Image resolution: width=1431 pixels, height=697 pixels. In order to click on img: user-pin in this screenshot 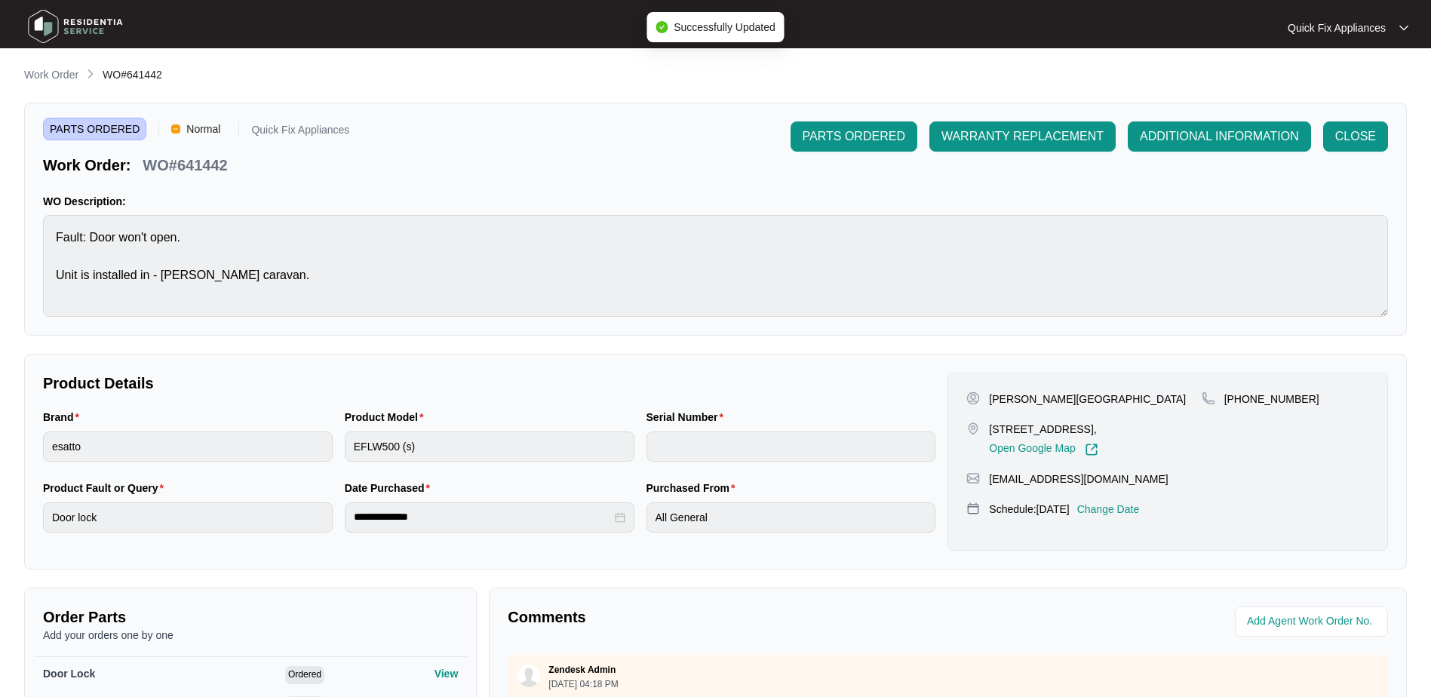, I will do `click(973, 398)`.